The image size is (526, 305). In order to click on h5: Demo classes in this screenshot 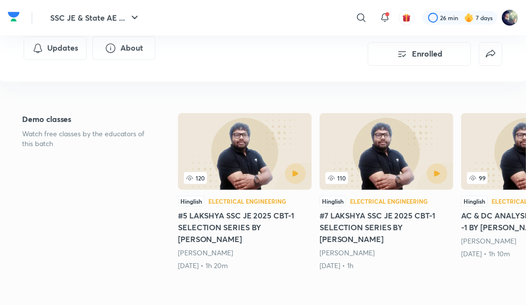, I will do `click(85, 119)`.